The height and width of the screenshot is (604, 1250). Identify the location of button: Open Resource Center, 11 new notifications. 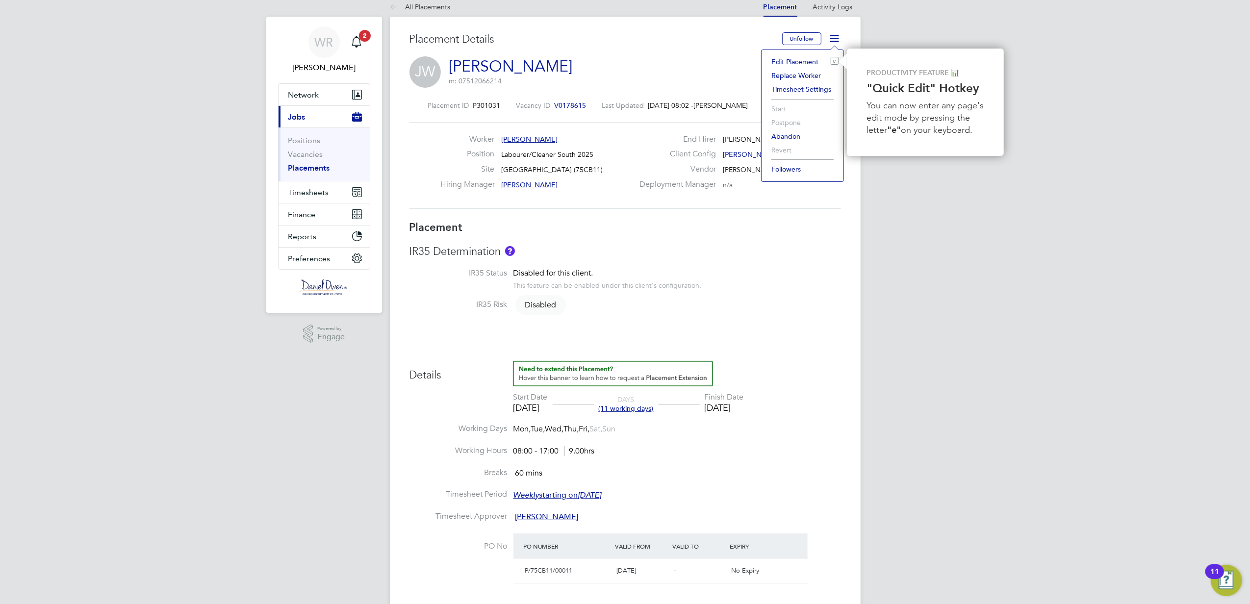
(1227, 581).